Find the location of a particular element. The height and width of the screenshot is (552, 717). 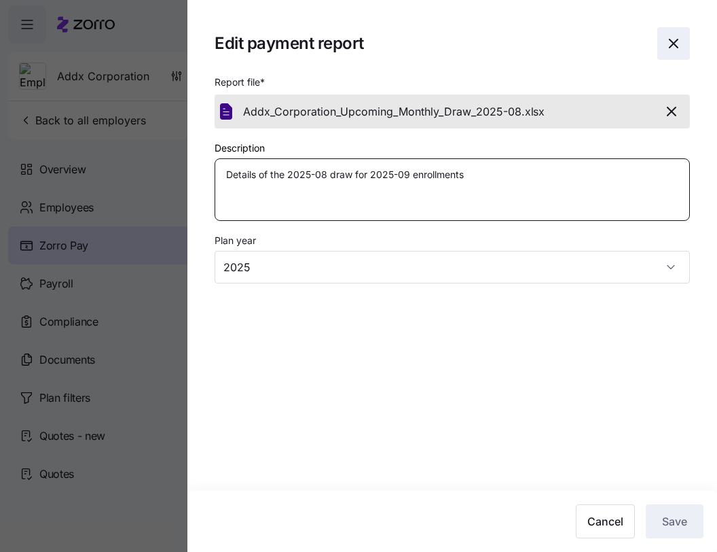

h1: Edit payment report is located at coordinates (431, 43).